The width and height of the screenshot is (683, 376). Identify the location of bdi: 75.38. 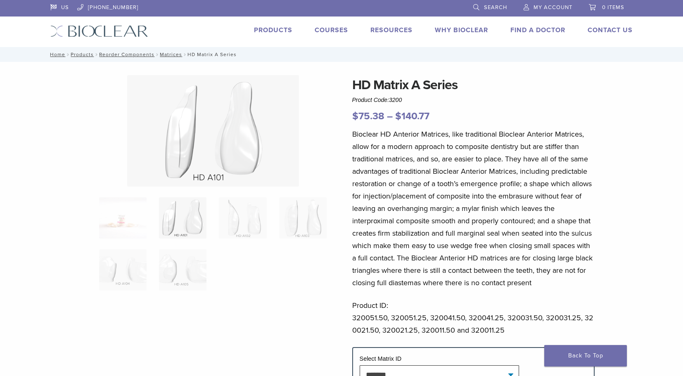
(368, 116).